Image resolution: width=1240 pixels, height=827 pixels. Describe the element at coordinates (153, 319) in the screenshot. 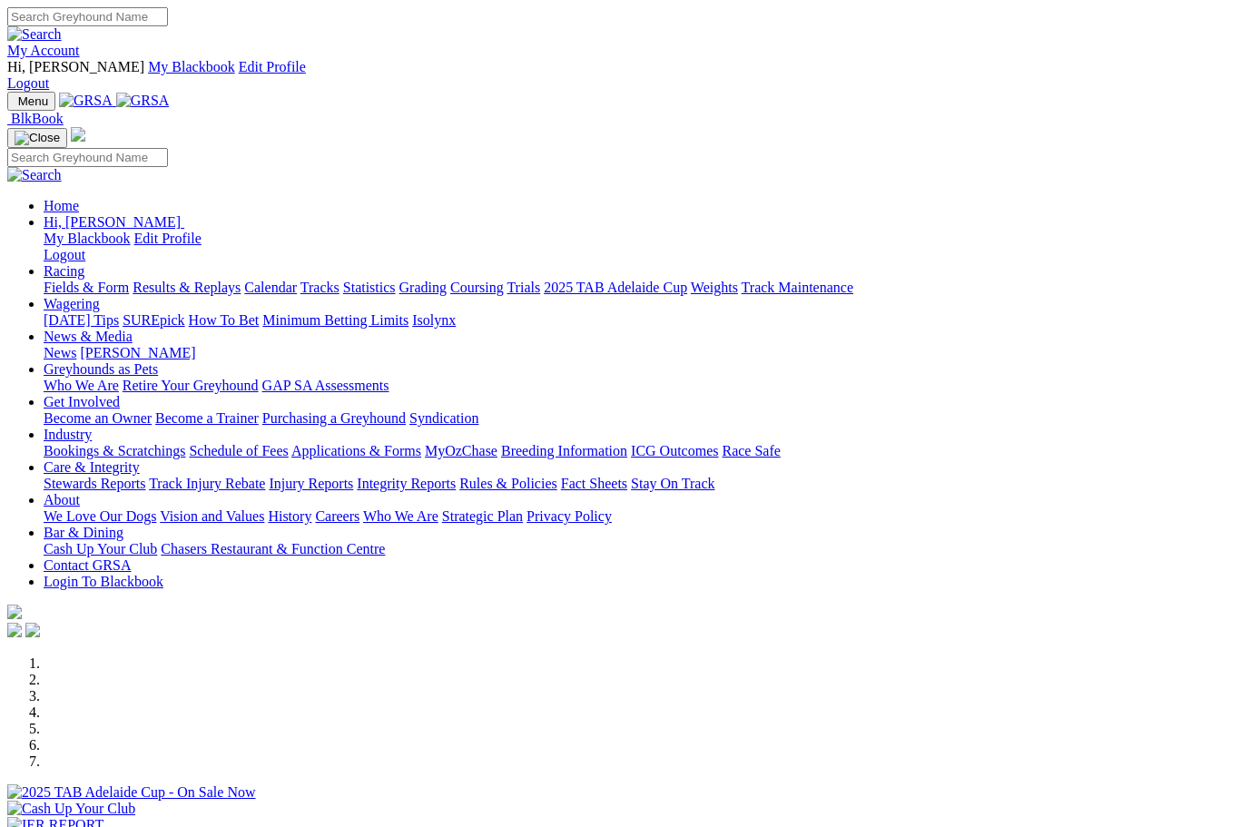

I see `a: SUREpick` at that location.